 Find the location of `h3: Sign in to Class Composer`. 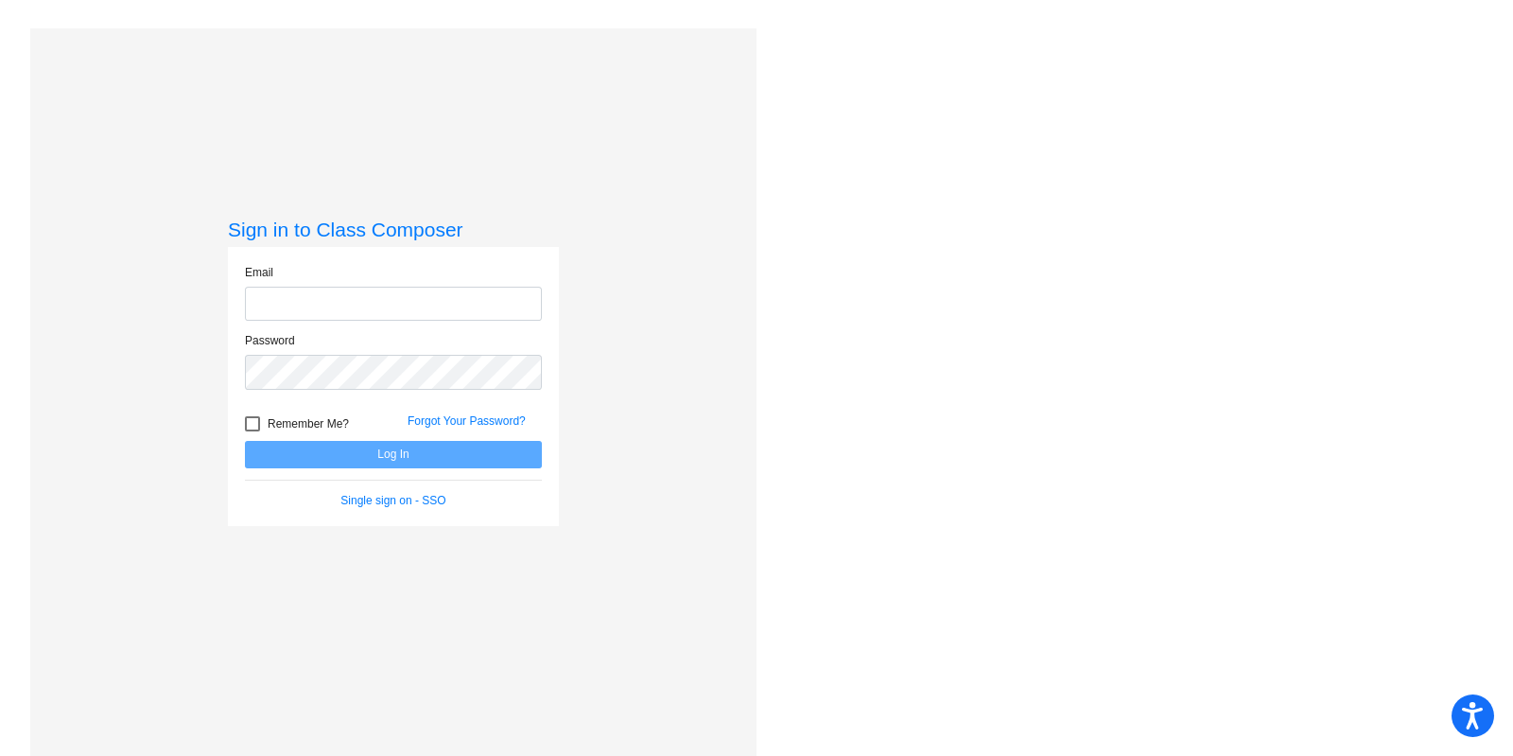

h3: Sign in to Class Composer is located at coordinates (393, 229).